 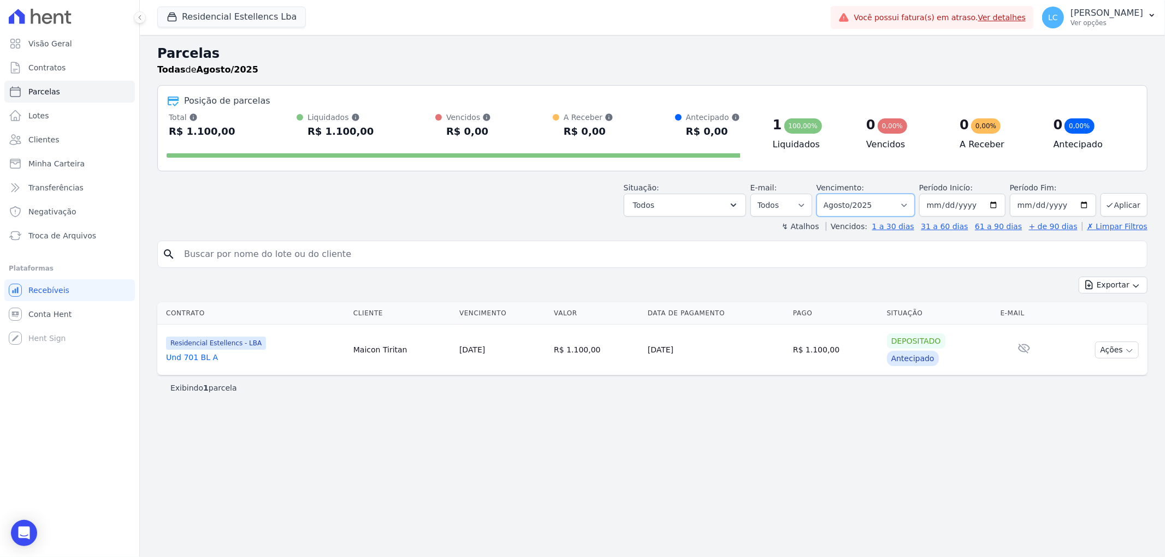 I want to click on button: Residencial Estellencs Lba, so click(x=231, y=17).